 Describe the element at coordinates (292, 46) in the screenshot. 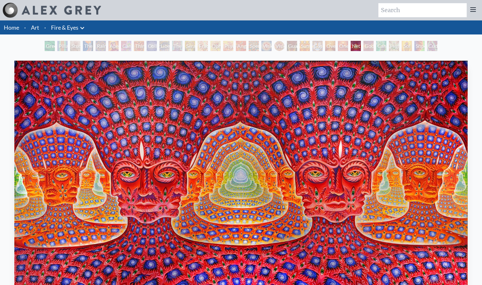

I see `div: Guardian of Infinite Vision` at that location.